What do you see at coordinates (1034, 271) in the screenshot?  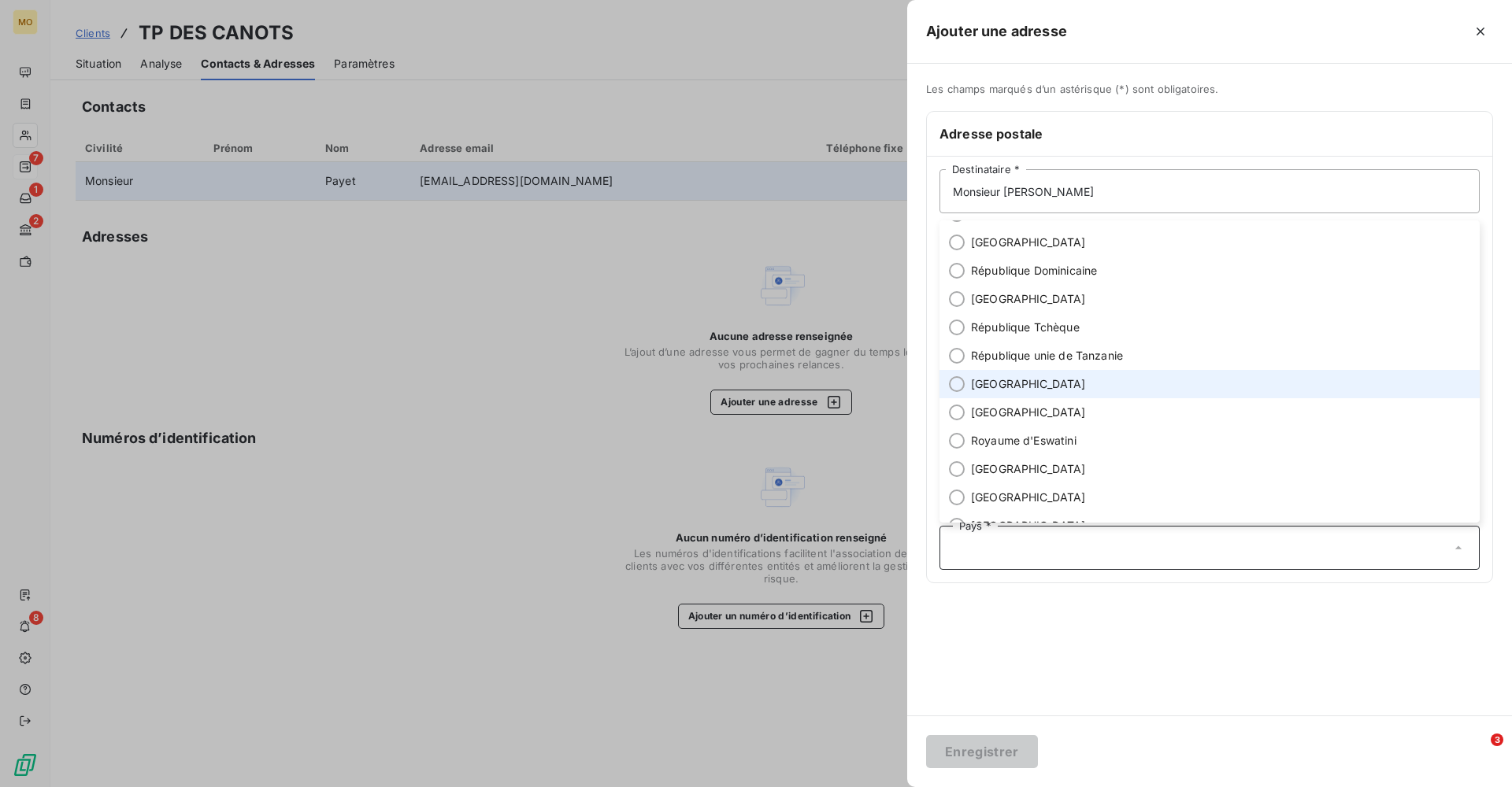 I see `span: République Dominicaine` at bounding box center [1034, 271].